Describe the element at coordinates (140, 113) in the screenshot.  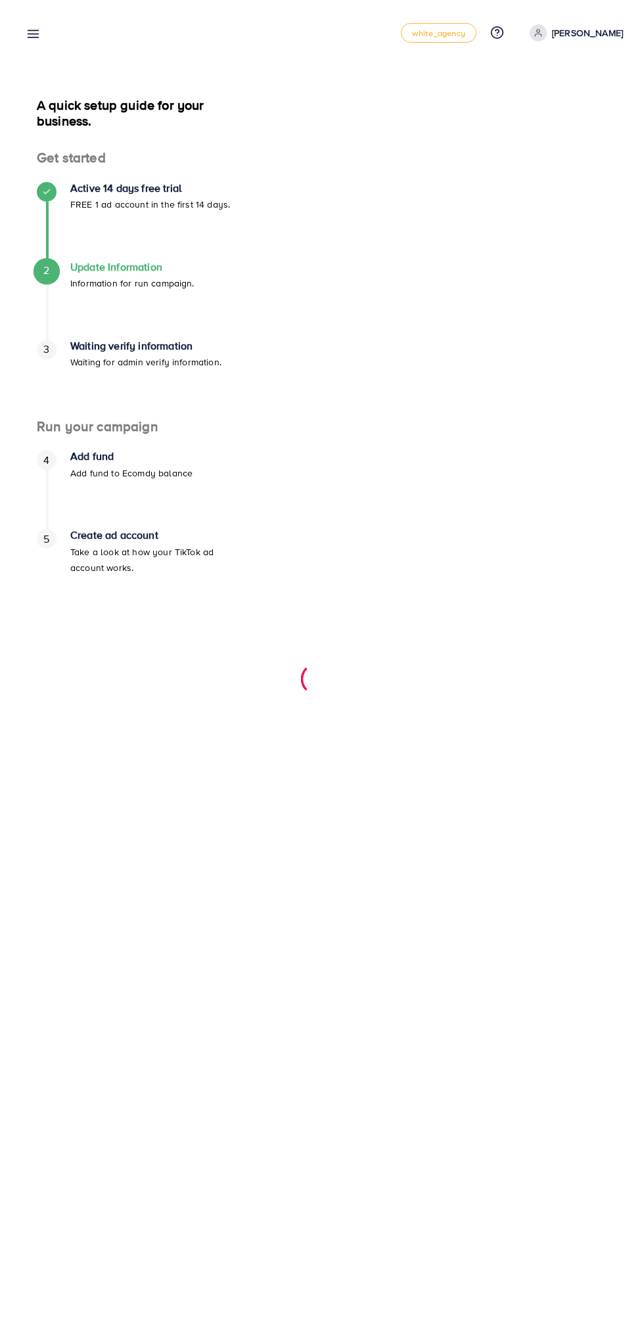
I see `h4: A quick setup guide for your business.` at that location.